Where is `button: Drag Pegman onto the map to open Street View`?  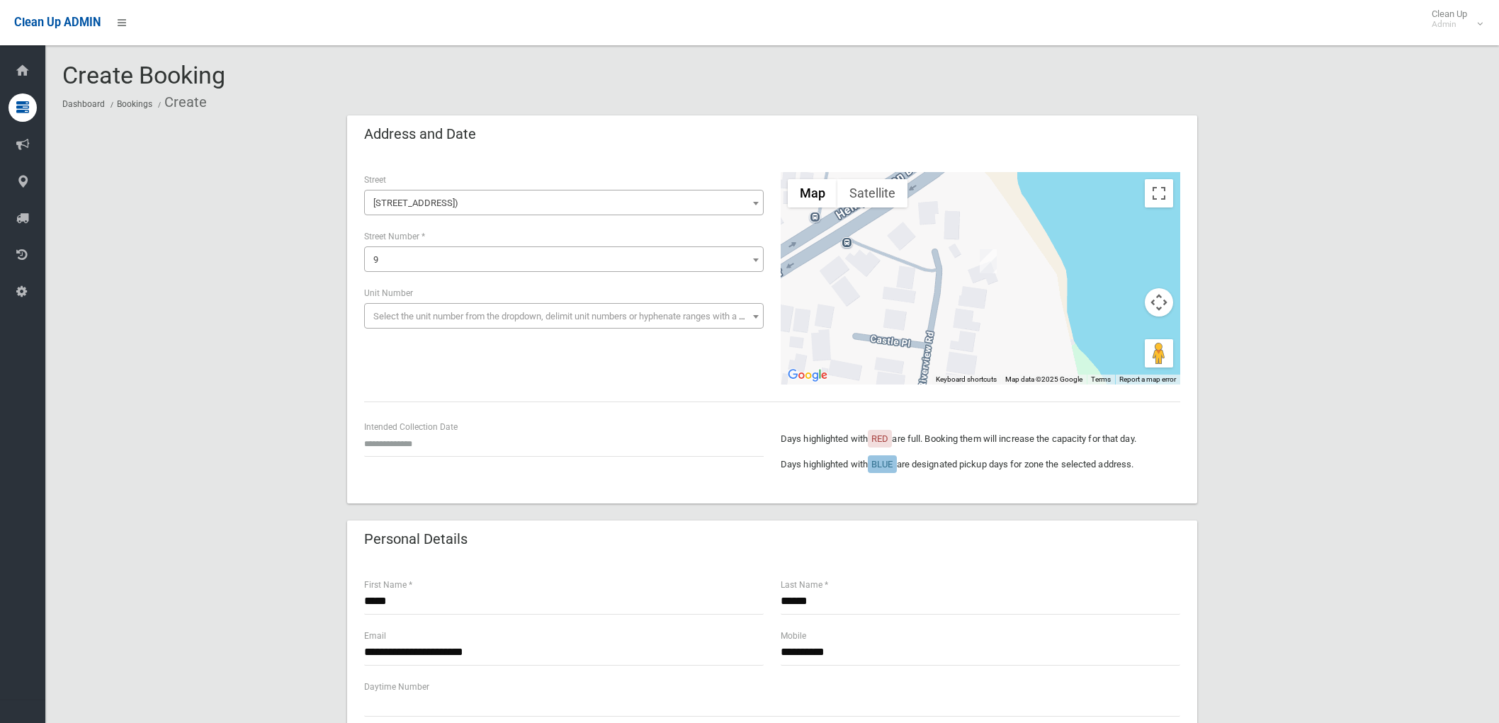 button: Drag Pegman onto the map to open Street View is located at coordinates (1159, 354).